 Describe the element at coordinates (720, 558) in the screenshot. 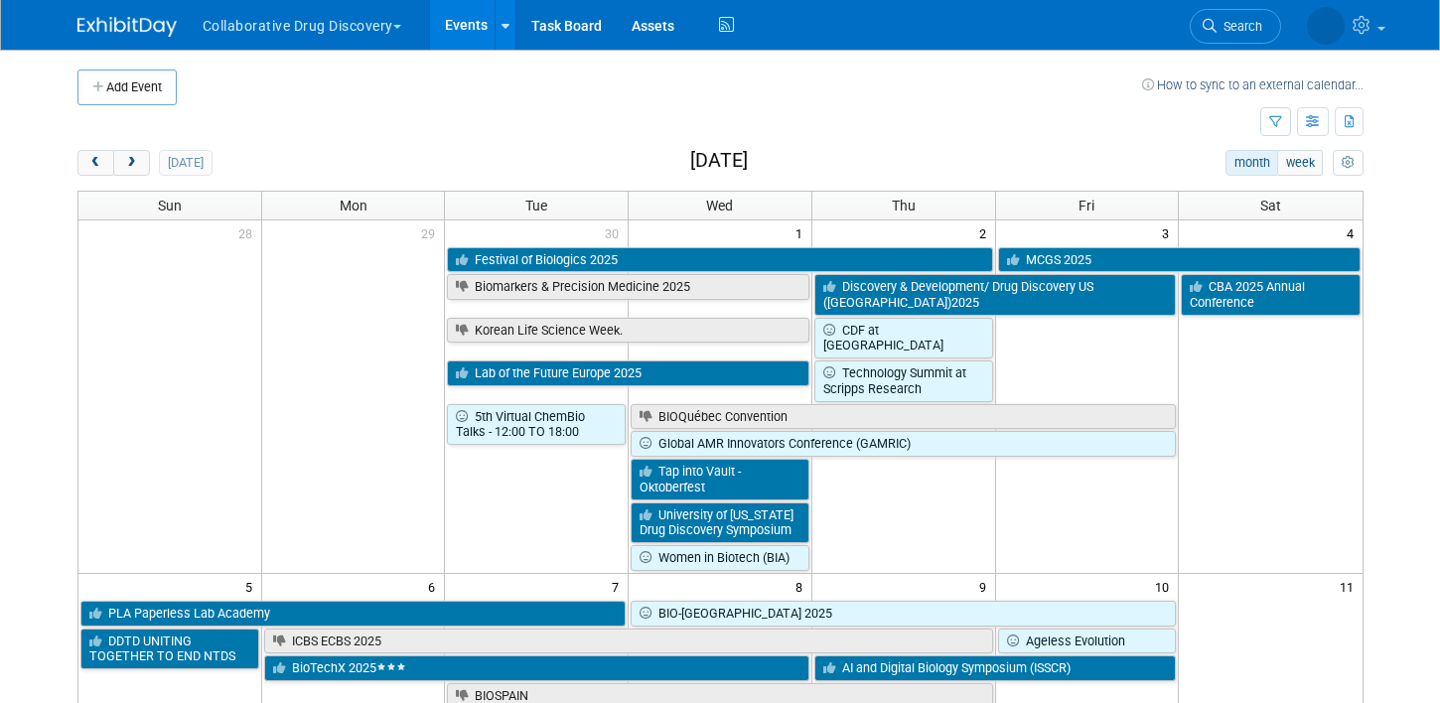

I see `a: Women in Biotech (BIA)` at that location.